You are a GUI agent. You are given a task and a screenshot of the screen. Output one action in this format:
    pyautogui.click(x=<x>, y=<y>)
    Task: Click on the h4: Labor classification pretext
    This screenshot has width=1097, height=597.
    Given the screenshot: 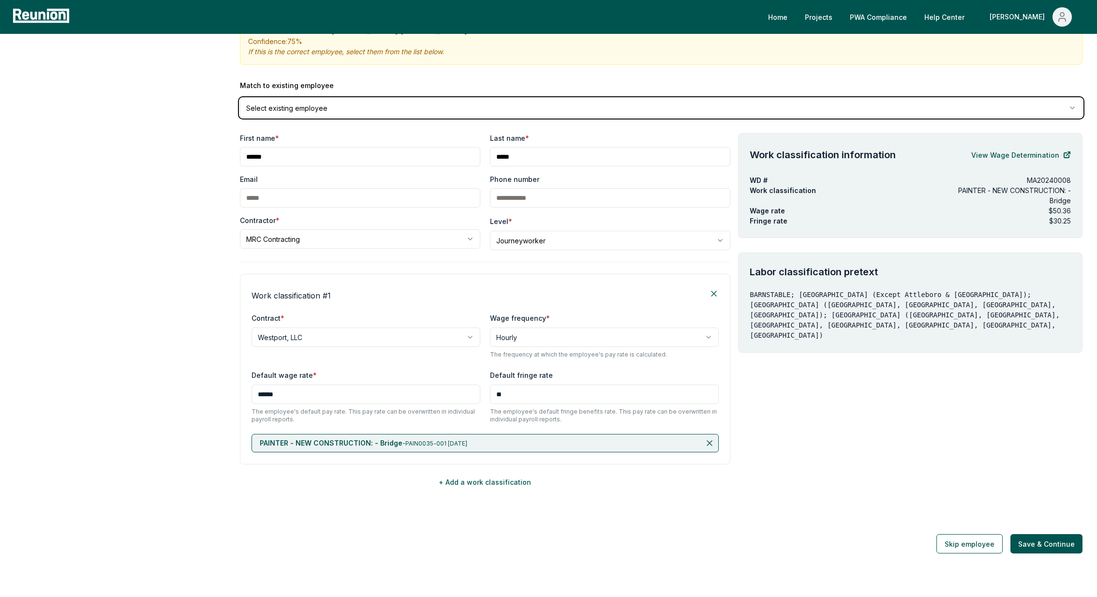 What is the action you would take?
    pyautogui.click(x=910, y=272)
    